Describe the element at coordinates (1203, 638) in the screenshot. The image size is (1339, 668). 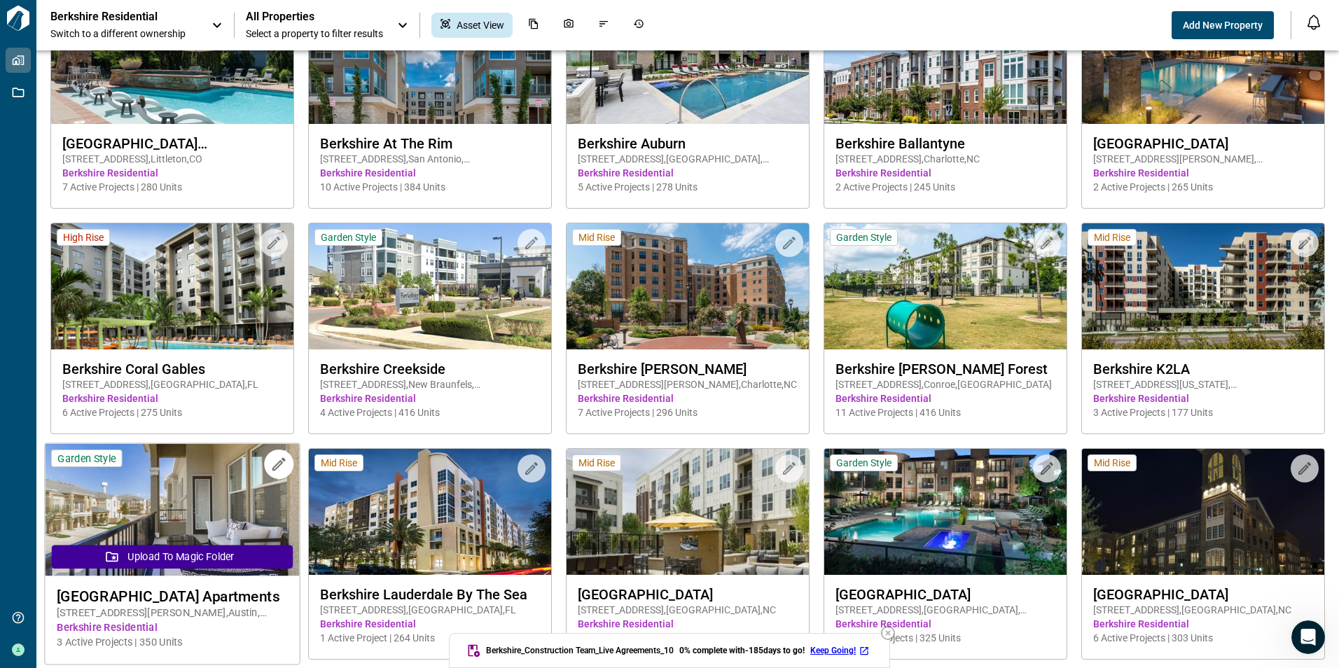
I see `span: 6 Active Projects | 303 Units` at that location.